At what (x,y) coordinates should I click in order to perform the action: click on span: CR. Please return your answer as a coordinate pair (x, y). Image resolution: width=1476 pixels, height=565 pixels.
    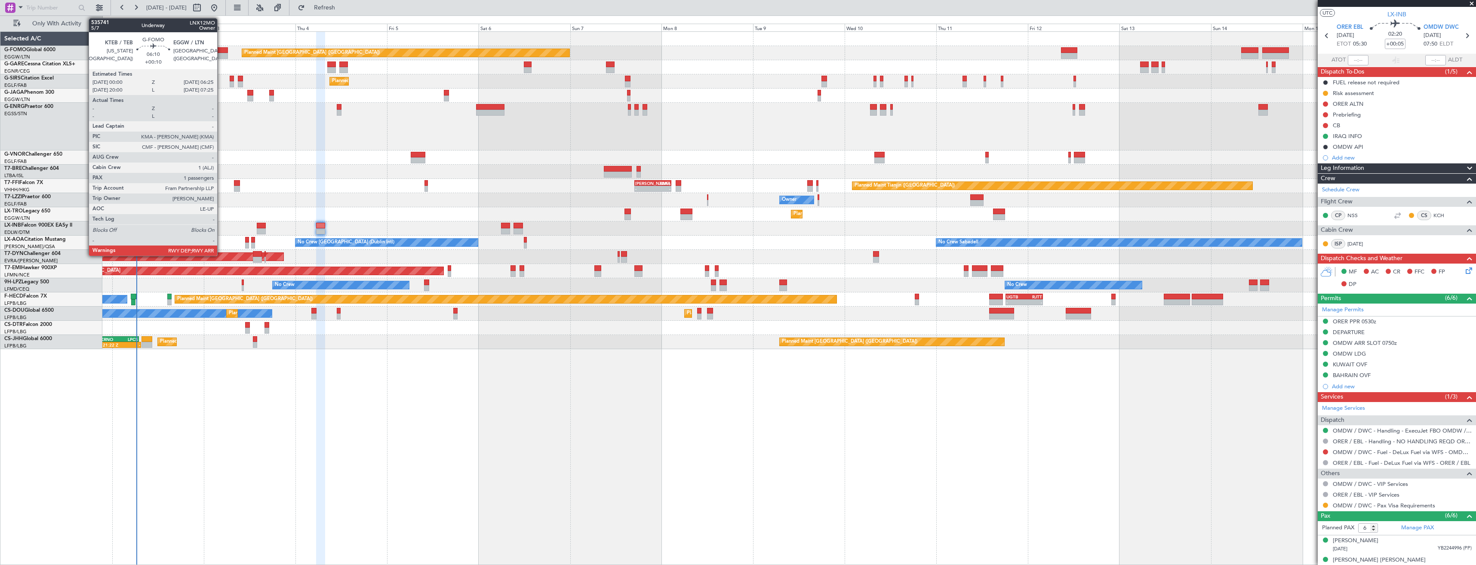
    Looking at the image, I should click on (1397, 272).